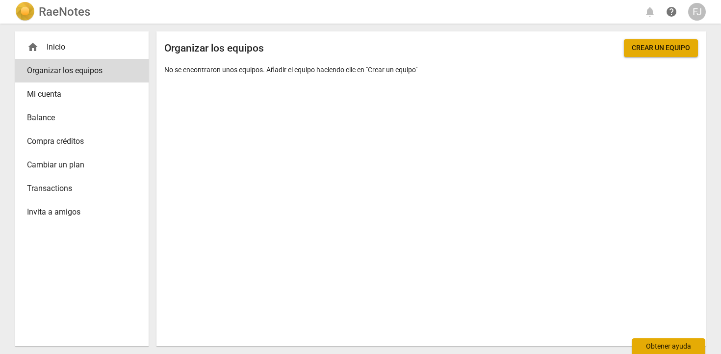  What do you see at coordinates (52, 12) in the screenshot?
I see `a: LogoRaeNotes` at bounding box center [52, 12].